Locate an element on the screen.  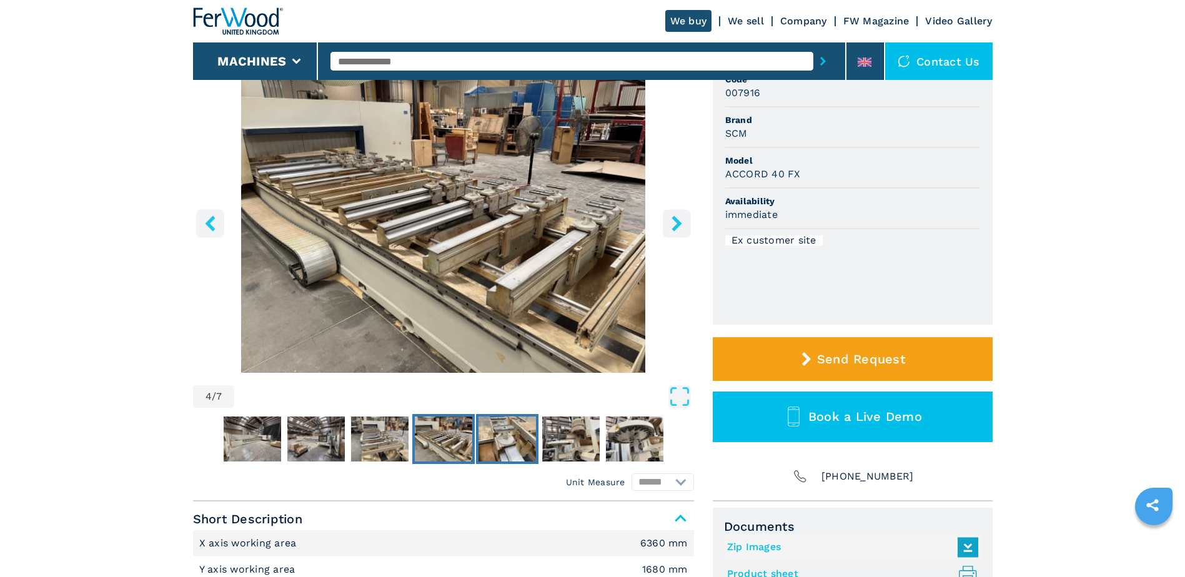
a: FW Magazine is located at coordinates (876, 21).